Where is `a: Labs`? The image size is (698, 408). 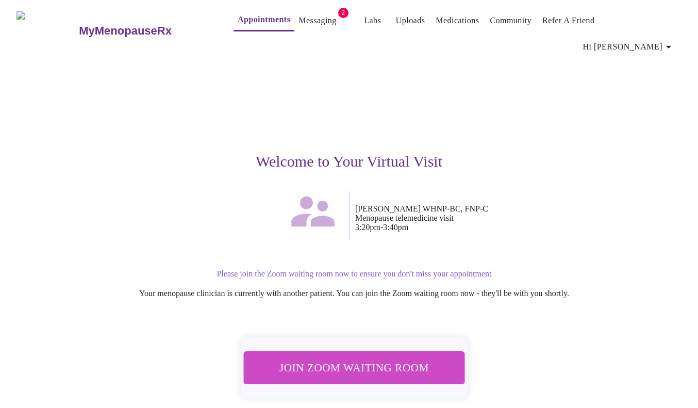
a: Labs is located at coordinates (372, 21).